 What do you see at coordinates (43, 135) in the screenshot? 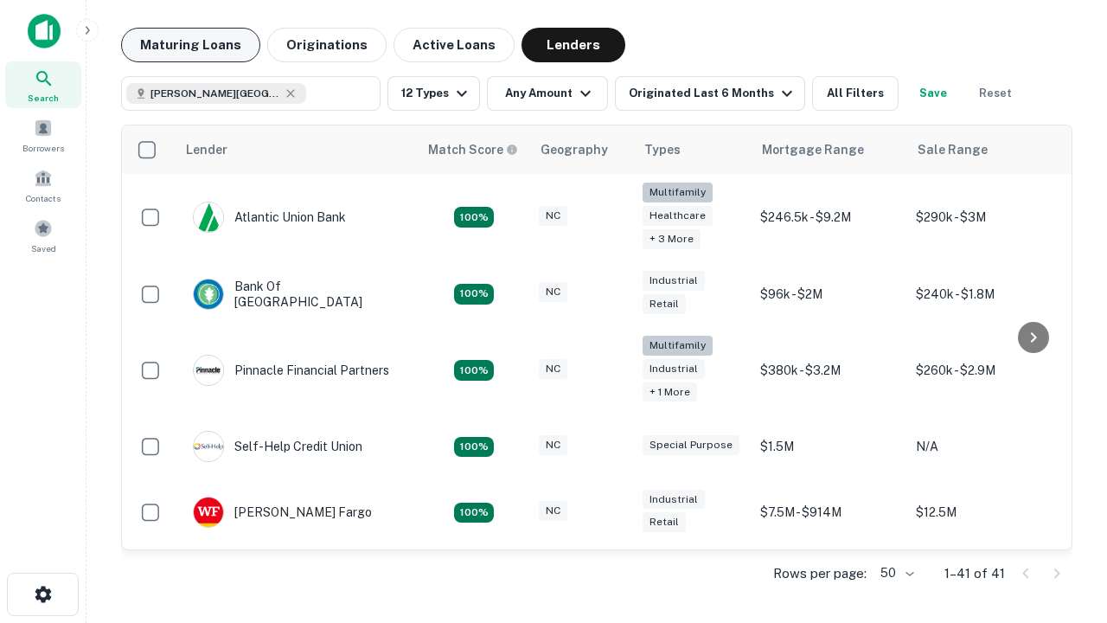
I see `a: Borrowers` at bounding box center [43, 135].